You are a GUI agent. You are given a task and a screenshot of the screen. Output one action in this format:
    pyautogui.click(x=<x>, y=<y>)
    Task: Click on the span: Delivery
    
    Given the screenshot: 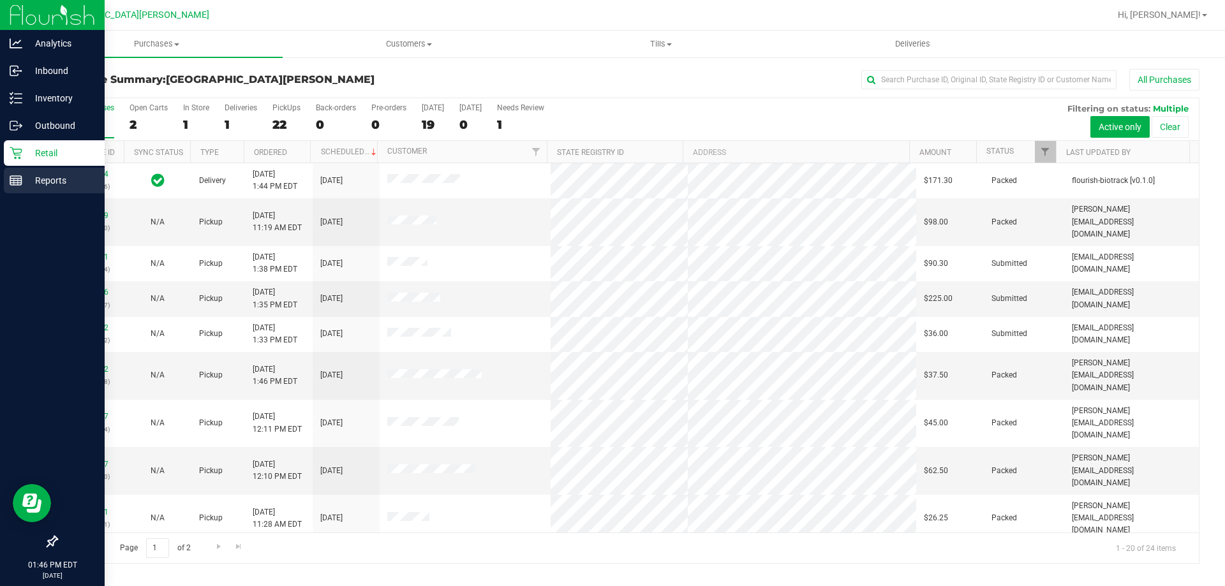 What is the action you would take?
    pyautogui.click(x=212, y=181)
    